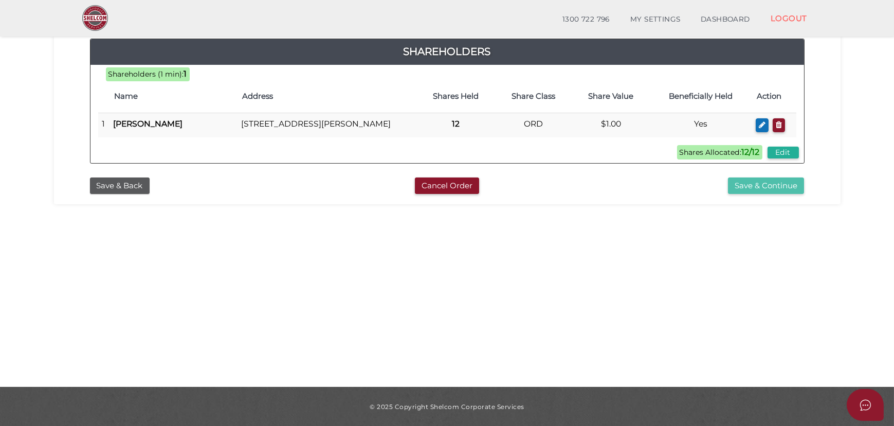 This screenshot has height=426, width=894. Describe the element at coordinates (327, 96) in the screenshot. I see `h4: Address` at that location.